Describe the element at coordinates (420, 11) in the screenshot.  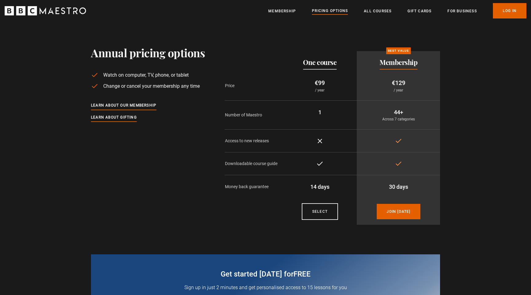
I see `a: Gift Cards` at that location.